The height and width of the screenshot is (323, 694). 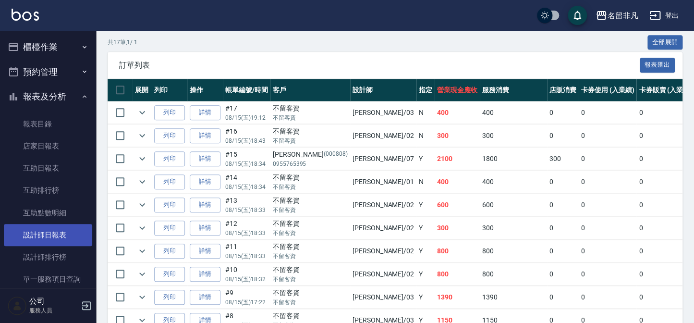 What do you see at coordinates (664, 15) in the screenshot?
I see `button: 登出` at bounding box center [664, 15].